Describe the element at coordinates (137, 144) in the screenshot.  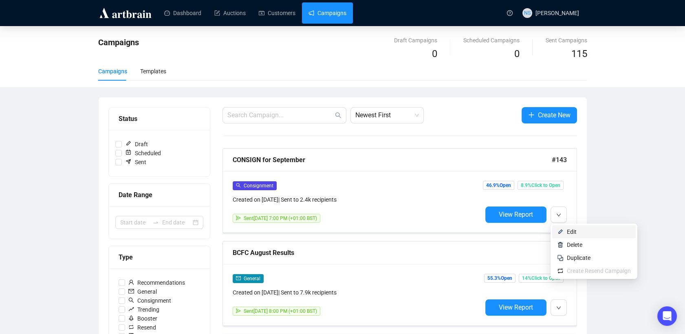
I see `span: Draft` at that location.